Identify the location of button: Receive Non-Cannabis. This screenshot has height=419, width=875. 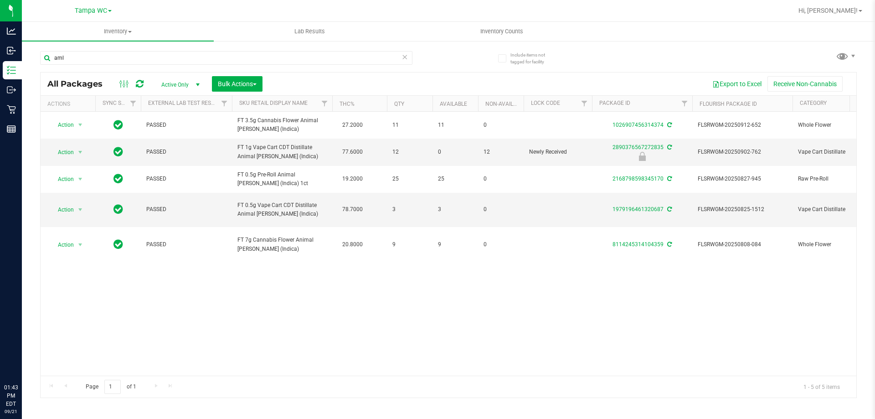
(805, 84).